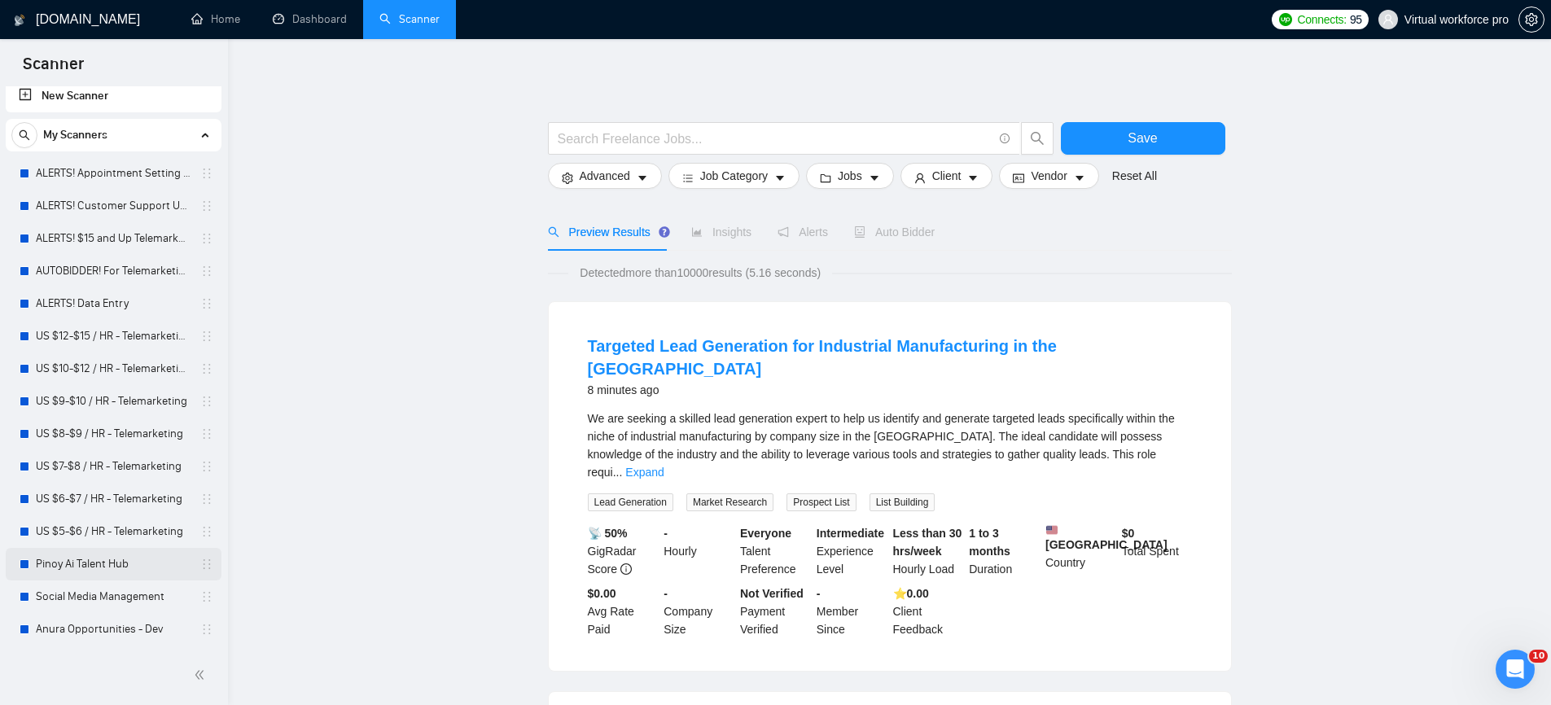 This screenshot has height=705, width=1551. What do you see at coordinates (1049, 176) in the screenshot?
I see `span: Vendor` at bounding box center [1049, 176].